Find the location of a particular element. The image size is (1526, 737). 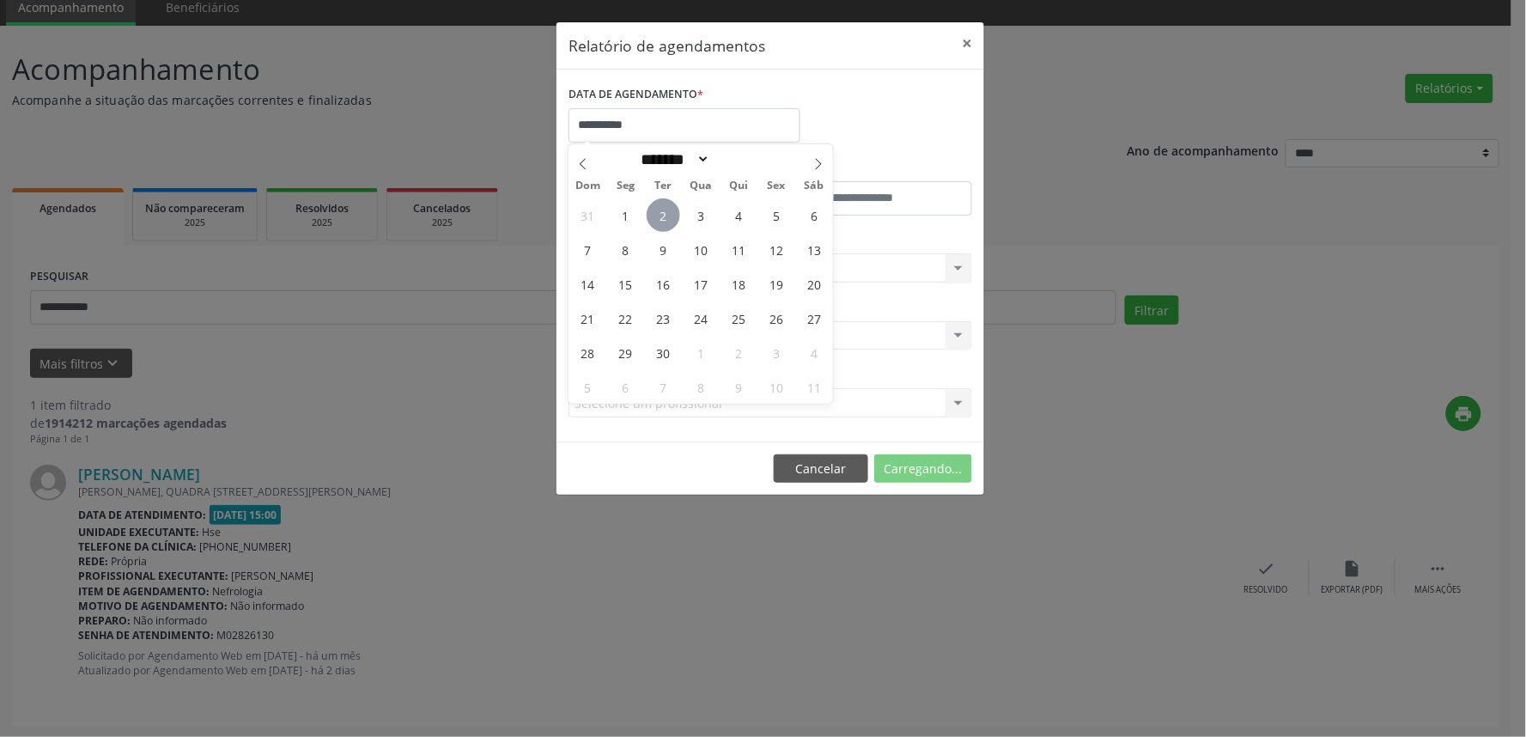

span: Outubro 5, 2025 is located at coordinates (587, 387).